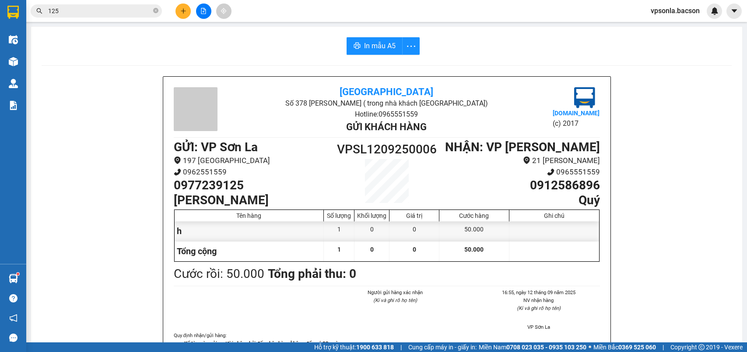 Image resolution: width=747 pixels, height=352 pixels. What do you see at coordinates (625, 347) in the screenshot?
I see `span: Miền Bắc` at bounding box center [625, 347].